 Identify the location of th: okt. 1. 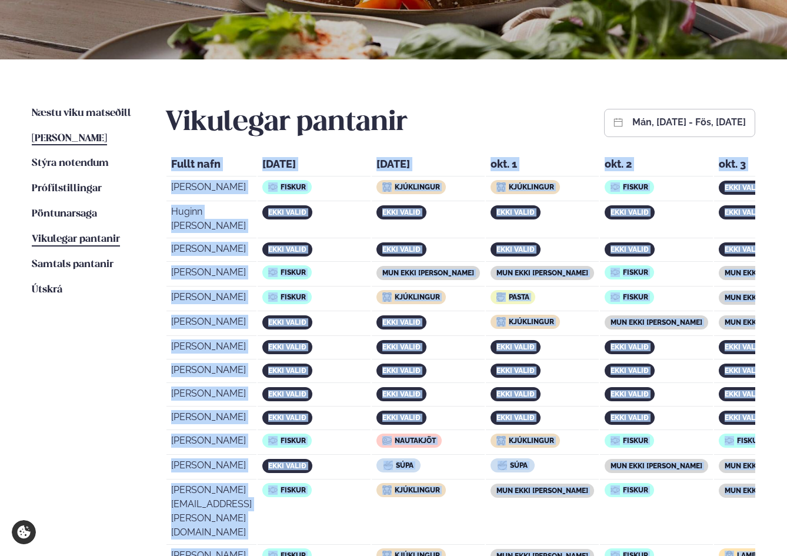
(542, 165).